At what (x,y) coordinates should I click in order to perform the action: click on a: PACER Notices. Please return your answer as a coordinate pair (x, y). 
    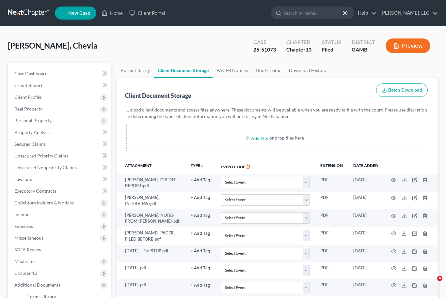
    Looking at the image, I should click on (232, 71).